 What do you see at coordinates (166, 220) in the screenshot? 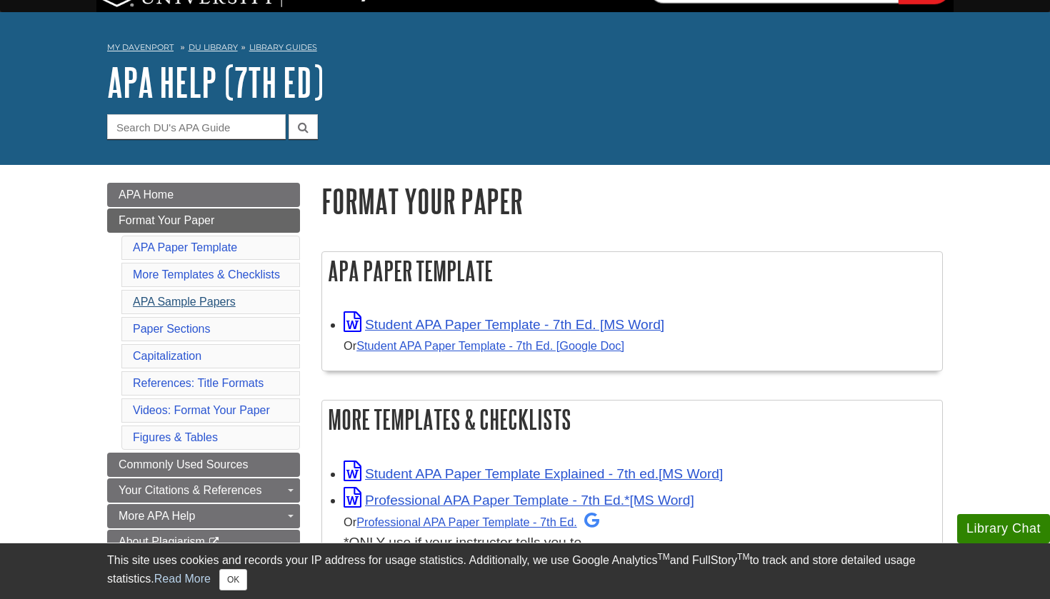
I see `span: Format Your Paper` at bounding box center [166, 220].